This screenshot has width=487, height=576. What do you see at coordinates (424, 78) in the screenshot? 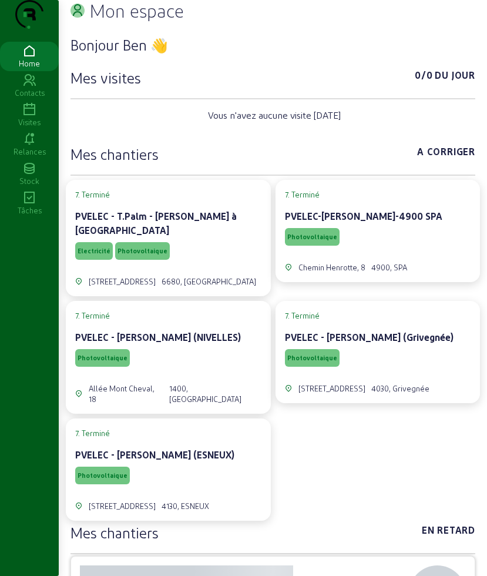
I see `span: 0/0` at bounding box center [424, 78].